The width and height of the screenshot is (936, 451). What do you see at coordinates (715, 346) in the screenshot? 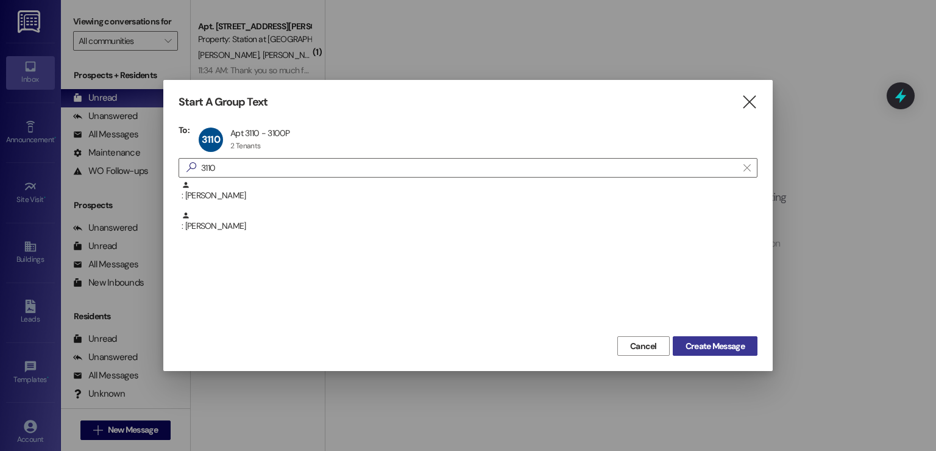
I see `span: Create Message` at bounding box center [715, 346].